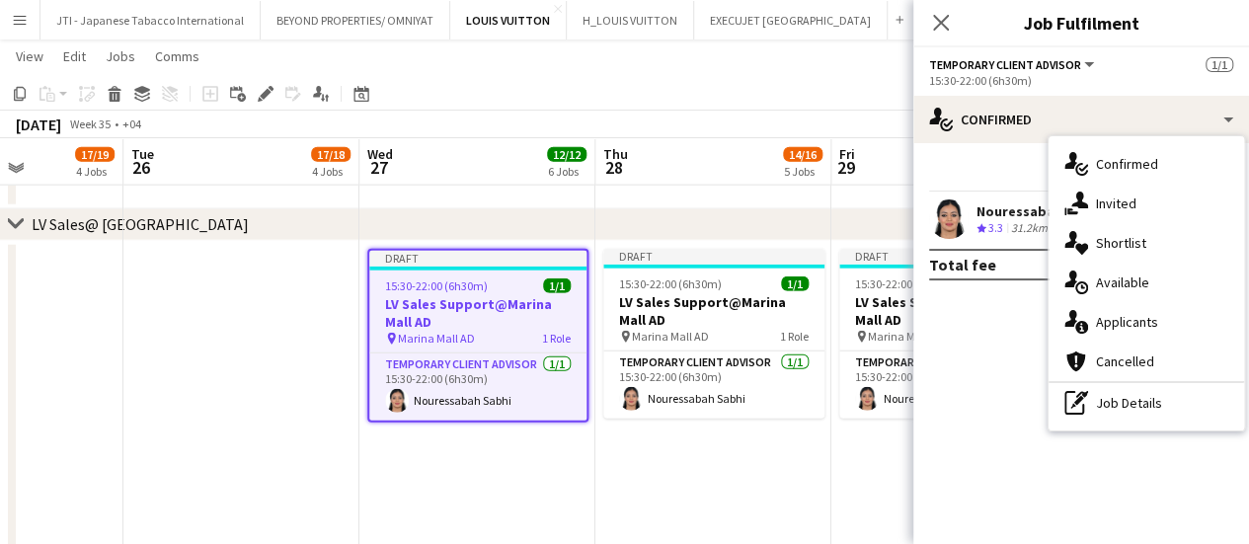 The width and height of the screenshot is (1249, 544). I want to click on a: View, so click(30, 56).